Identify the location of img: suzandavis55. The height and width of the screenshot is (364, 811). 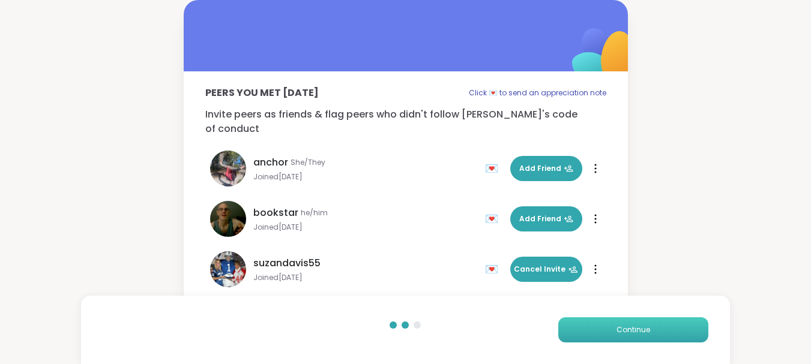
(228, 269).